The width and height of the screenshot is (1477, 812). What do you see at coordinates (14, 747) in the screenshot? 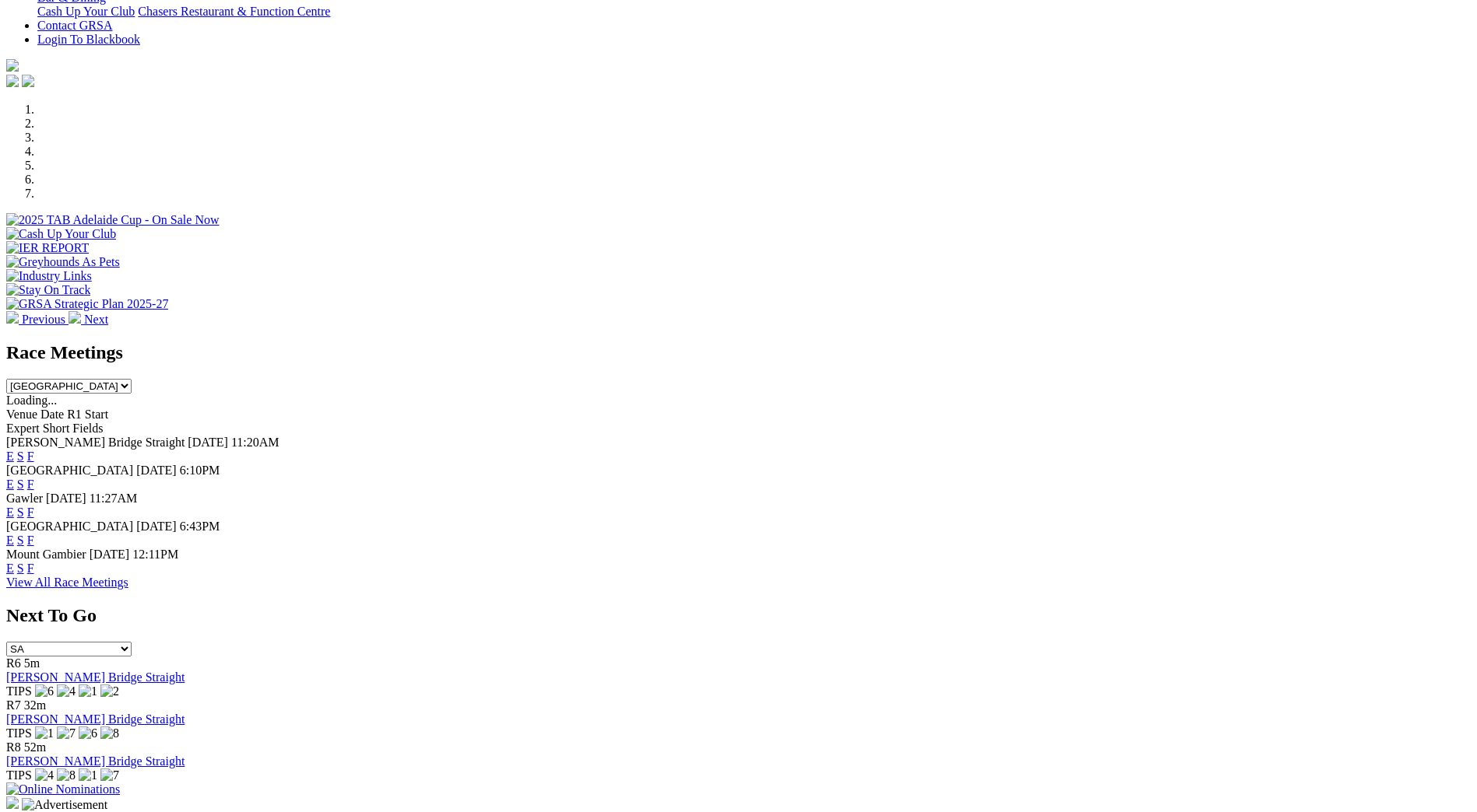
I see `span: R8` at bounding box center [14, 747].